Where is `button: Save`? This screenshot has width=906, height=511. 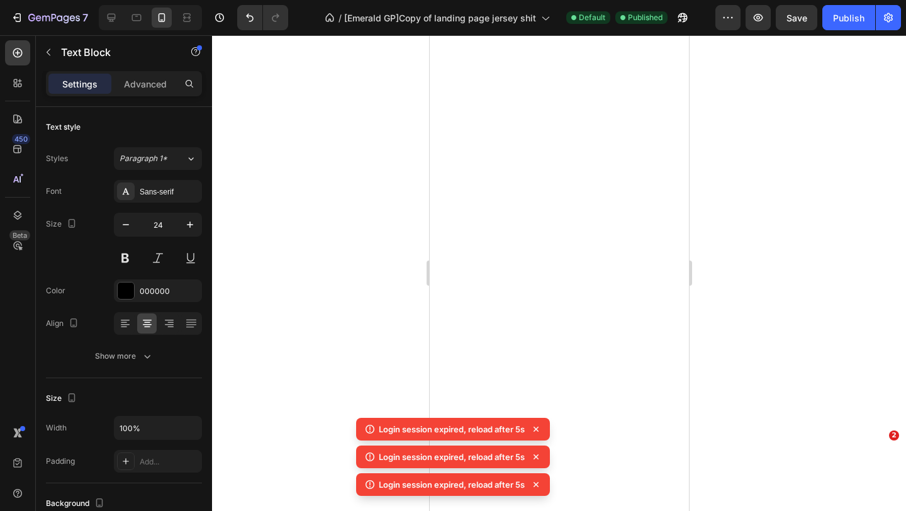
button: Save is located at coordinates (796, 18).